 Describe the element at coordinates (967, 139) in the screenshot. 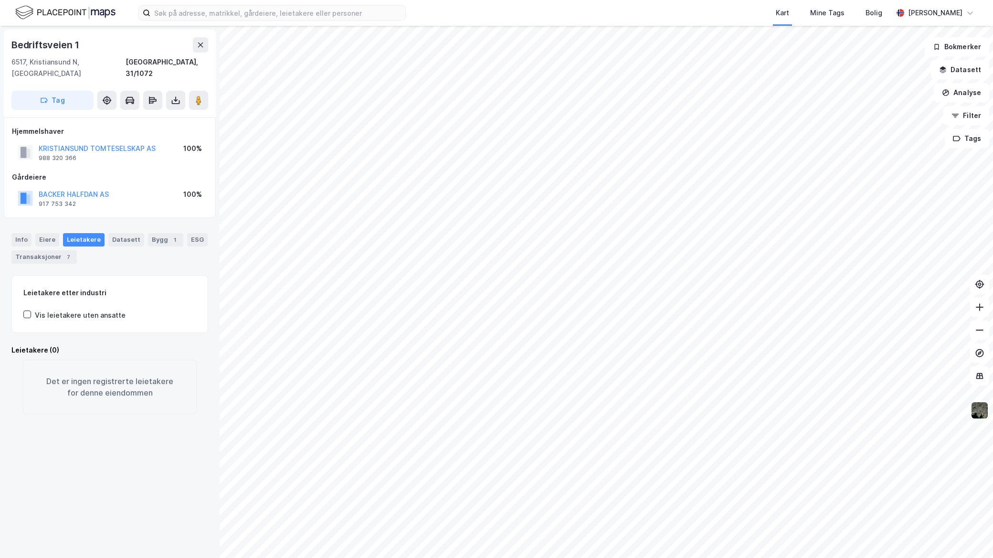

I see `button: Tags` at that location.